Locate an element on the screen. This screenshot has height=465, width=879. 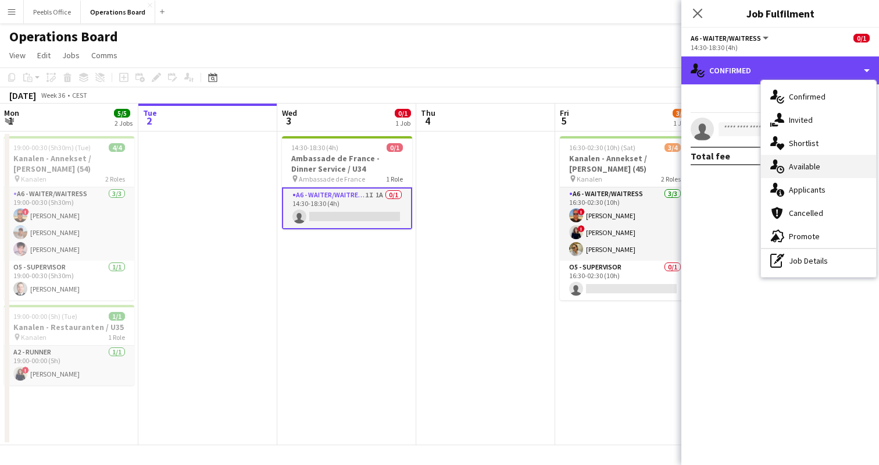
span: Cancelled is located at coordinates (806, 213).